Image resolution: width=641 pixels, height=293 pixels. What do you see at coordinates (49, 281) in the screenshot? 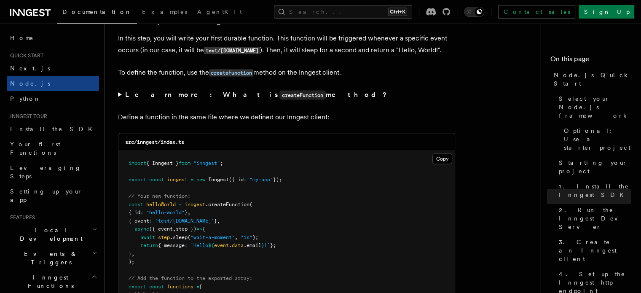
I see `span: Inngest Functions` at bounding box center [49, 281].